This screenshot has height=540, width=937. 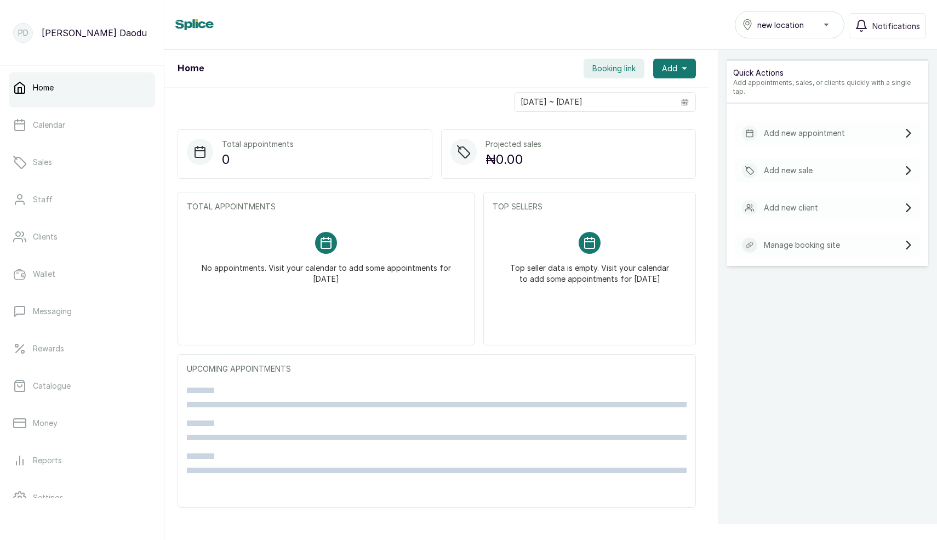 I want to click on button: new location, so click(x=790, y=25).